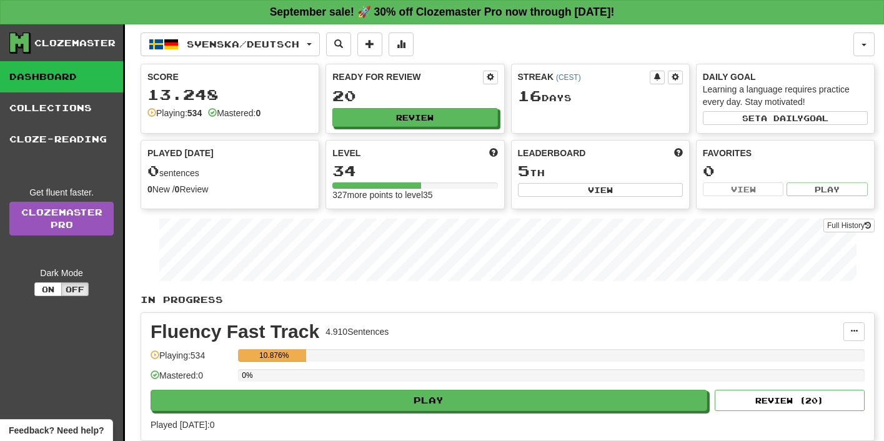 The height and width of the screenshot is (441, 884). I want to click on button: Seta dailygoal, so click(785, 118).